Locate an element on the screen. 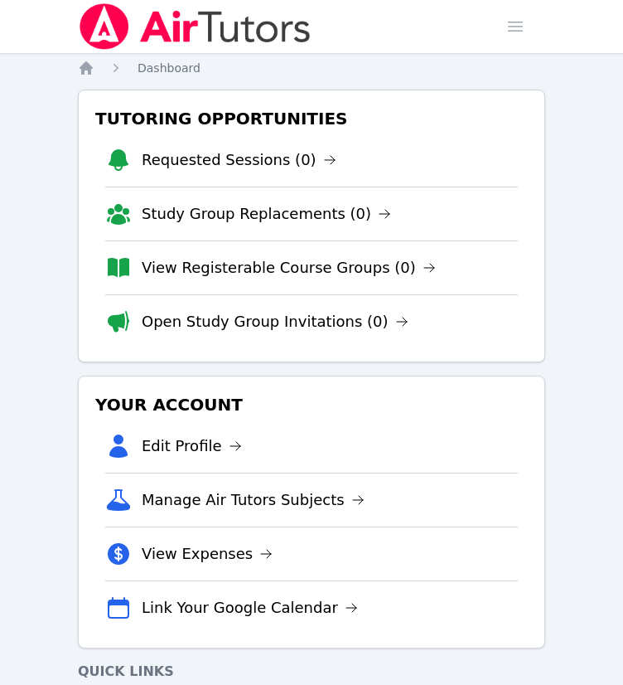  a: Study Group Replacements (0) is located at coordinates (266, 214).